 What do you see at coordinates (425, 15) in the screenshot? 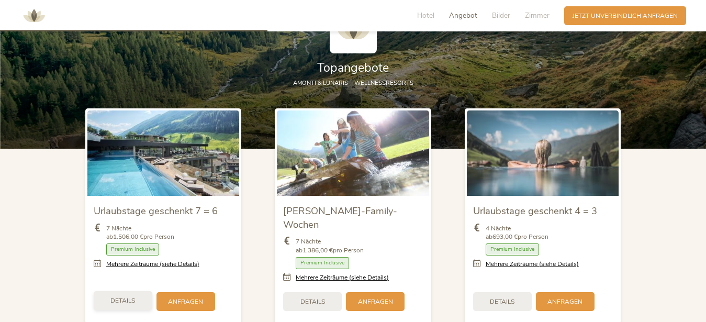
I see `span: Hotel` at bounding box center [425, 15].